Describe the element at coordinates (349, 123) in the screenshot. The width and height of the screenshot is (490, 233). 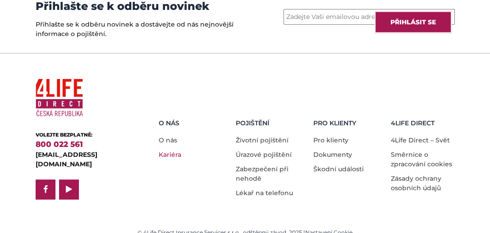
I see `h5: Pro Klienty` at that location.